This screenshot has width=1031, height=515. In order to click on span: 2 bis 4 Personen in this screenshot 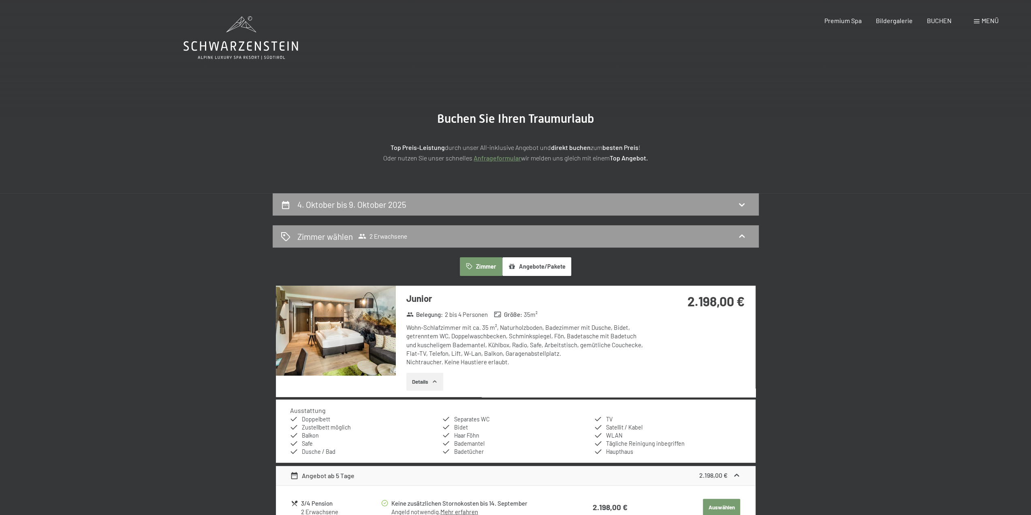, I will do `click(466, 314)`.